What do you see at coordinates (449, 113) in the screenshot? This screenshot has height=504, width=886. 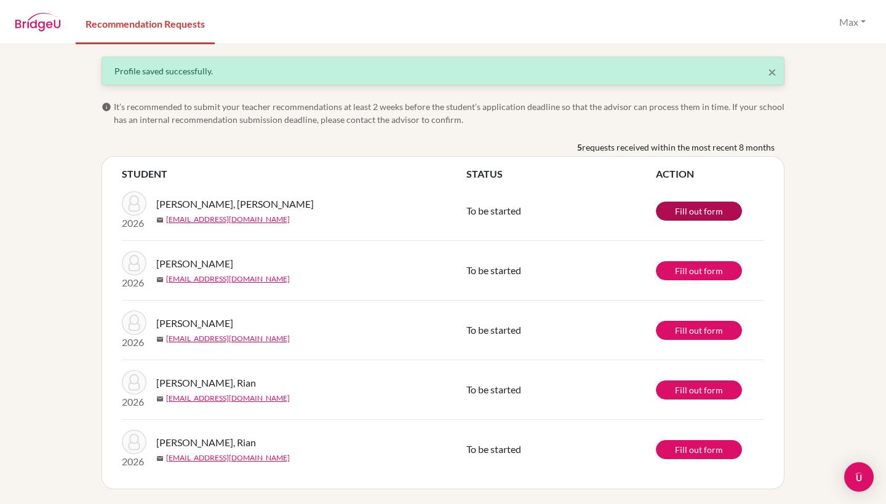 I see `span: It’s recommended to submit your teacher recommendations at least 2 weeks before the student’s app...` at bounding box center [449, 113].